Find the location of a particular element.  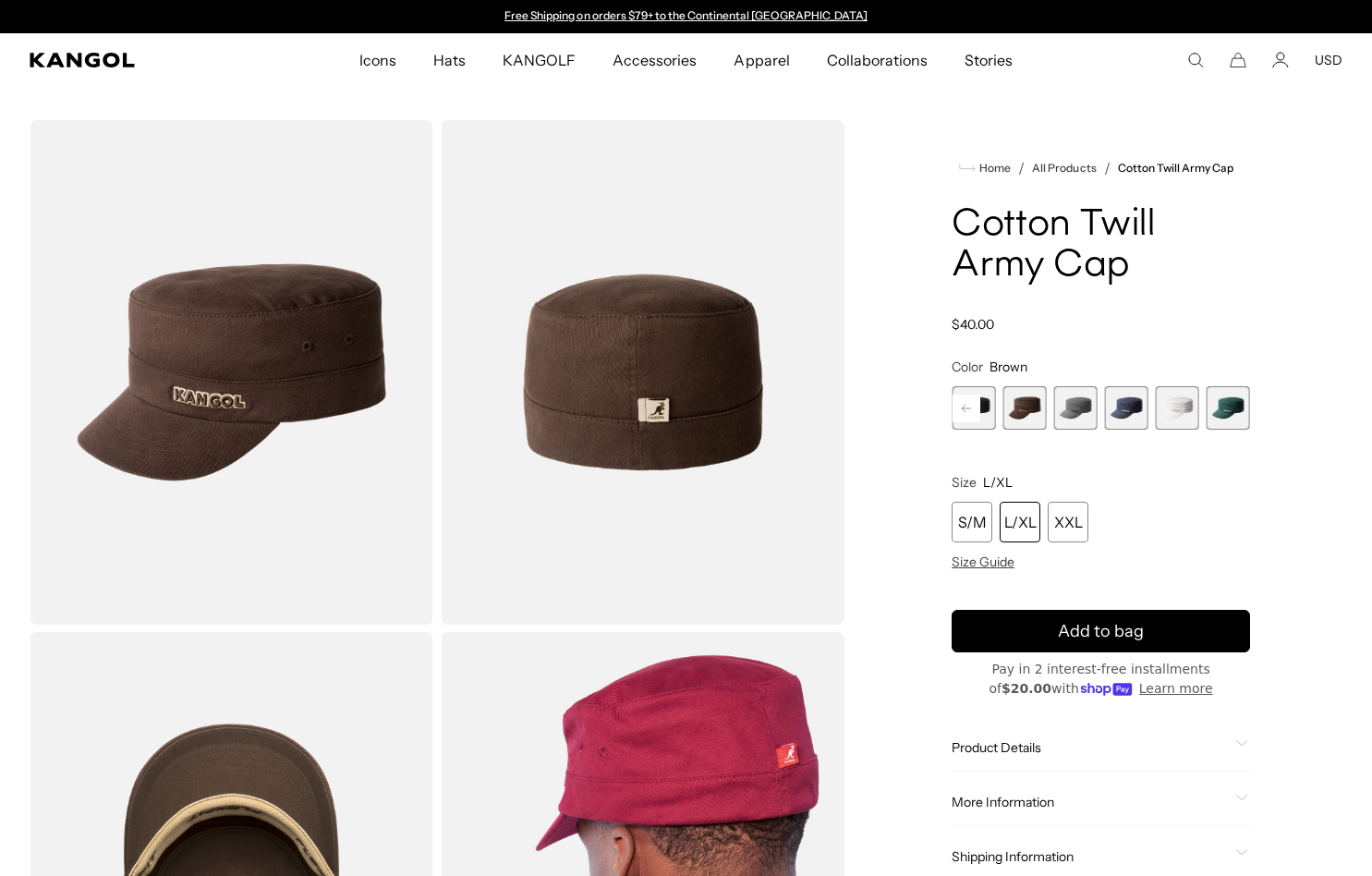

div: 8 of 9 is located at coordinates (1177, 407).